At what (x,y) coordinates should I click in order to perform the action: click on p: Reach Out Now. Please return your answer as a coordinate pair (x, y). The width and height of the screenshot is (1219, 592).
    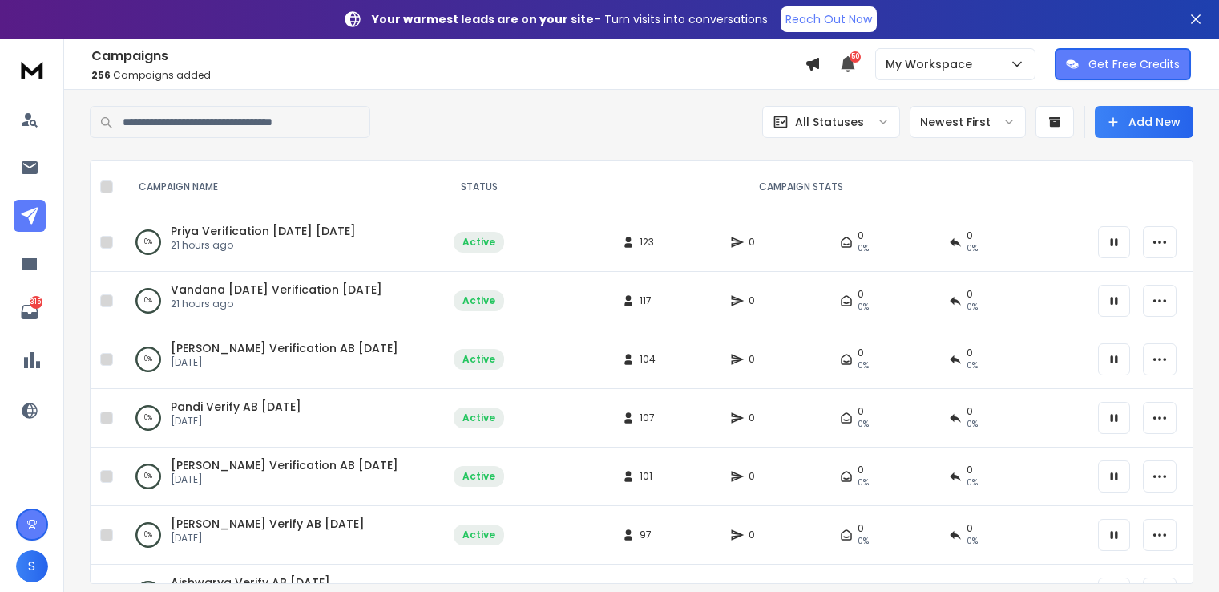
    Looking at the image, I should click on (829, 19).